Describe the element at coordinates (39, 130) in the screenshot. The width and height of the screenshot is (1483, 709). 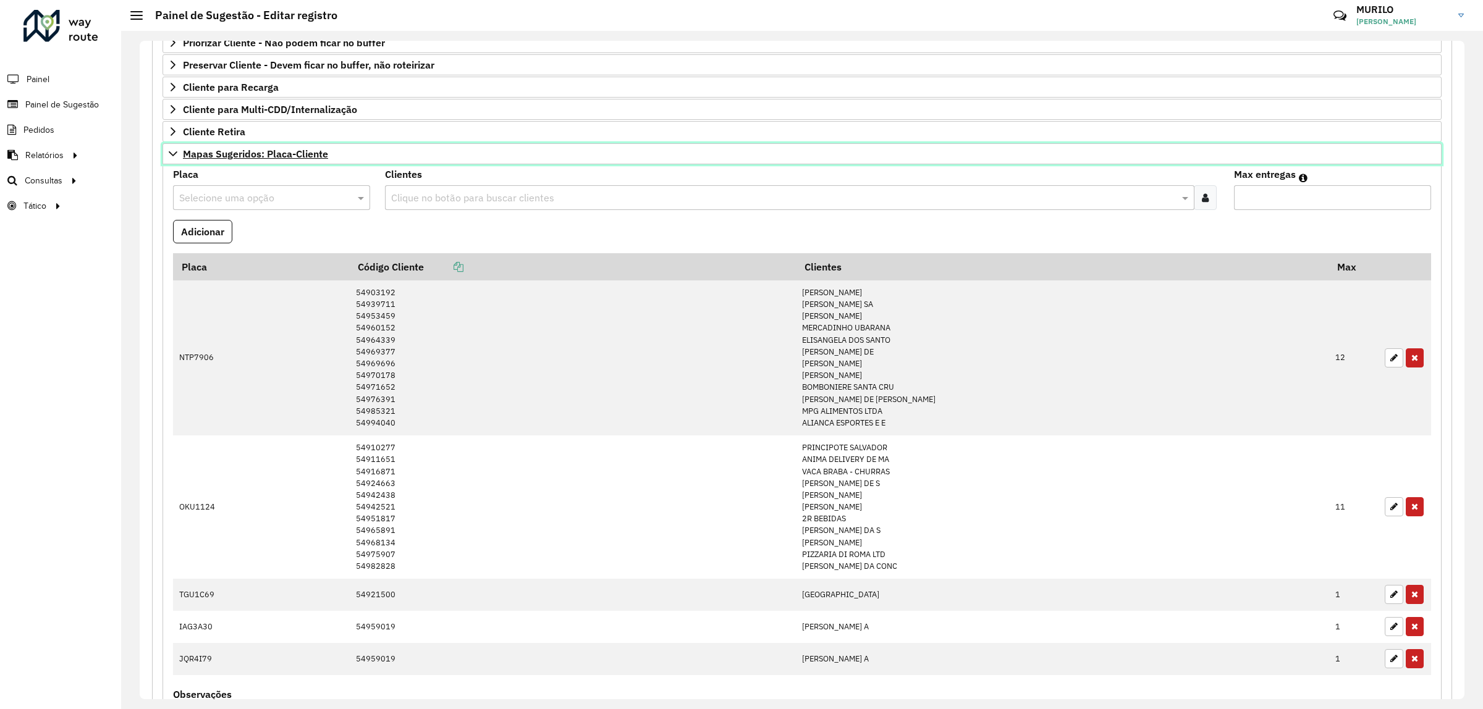
I see `span: Pedidos` at that location.